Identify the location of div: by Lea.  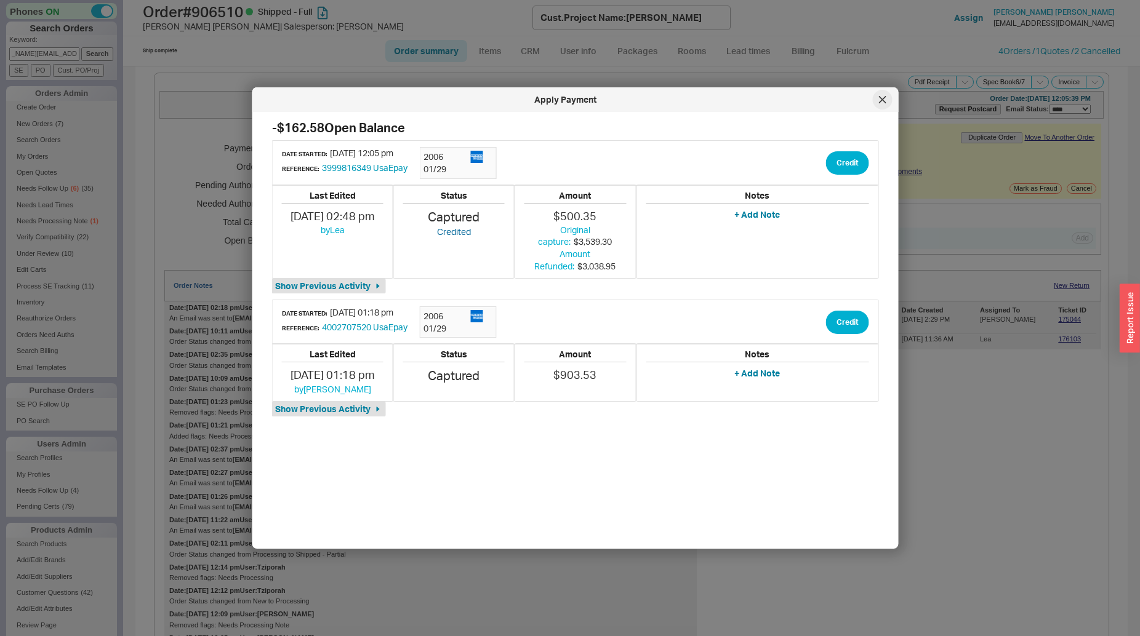
(332, 230).